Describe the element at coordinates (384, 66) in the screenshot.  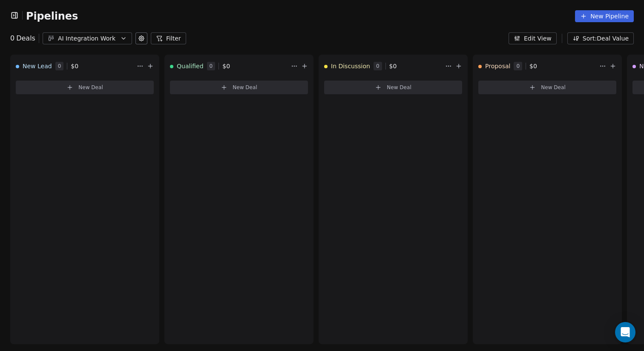
I see `div: In Discussion0$0` at that location.